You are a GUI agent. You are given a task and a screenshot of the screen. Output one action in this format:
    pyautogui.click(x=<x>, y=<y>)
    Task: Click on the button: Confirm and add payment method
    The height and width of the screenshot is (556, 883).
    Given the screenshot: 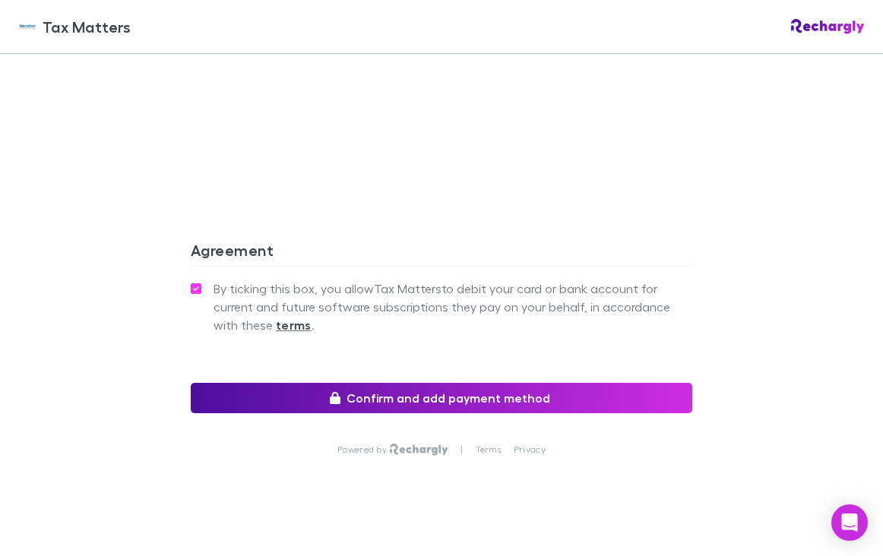 What is the action you would take?
    pyautogui.click(x=441, y=398)
    